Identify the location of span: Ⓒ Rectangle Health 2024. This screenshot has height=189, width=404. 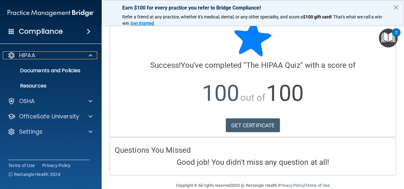
(34, 174).